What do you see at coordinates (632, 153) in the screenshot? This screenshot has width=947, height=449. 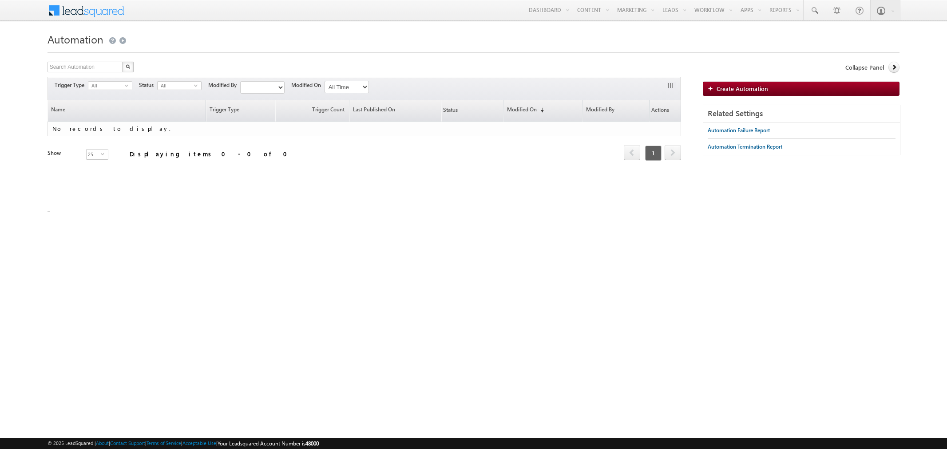 I see `span: prev` at bounding box center [632, 153].